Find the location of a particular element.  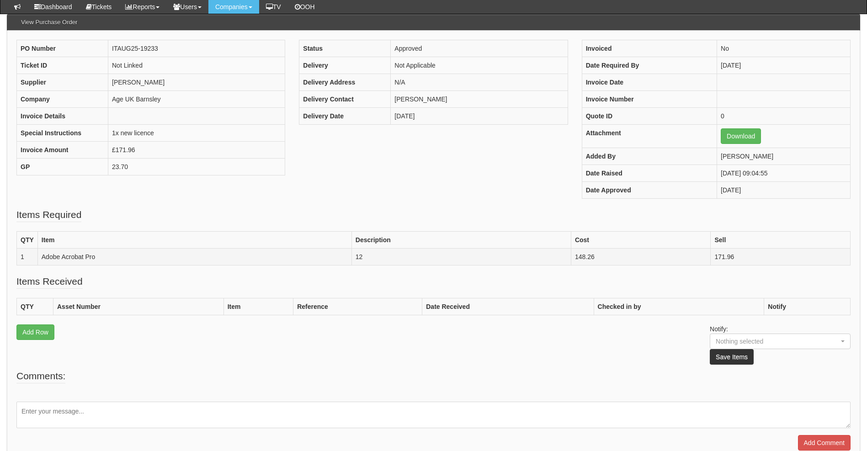

td: 1 is located at coordinates (27, 257).